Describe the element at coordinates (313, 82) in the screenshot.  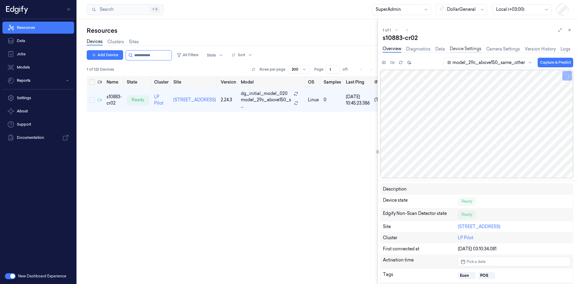
I see `th: OS` at that location.